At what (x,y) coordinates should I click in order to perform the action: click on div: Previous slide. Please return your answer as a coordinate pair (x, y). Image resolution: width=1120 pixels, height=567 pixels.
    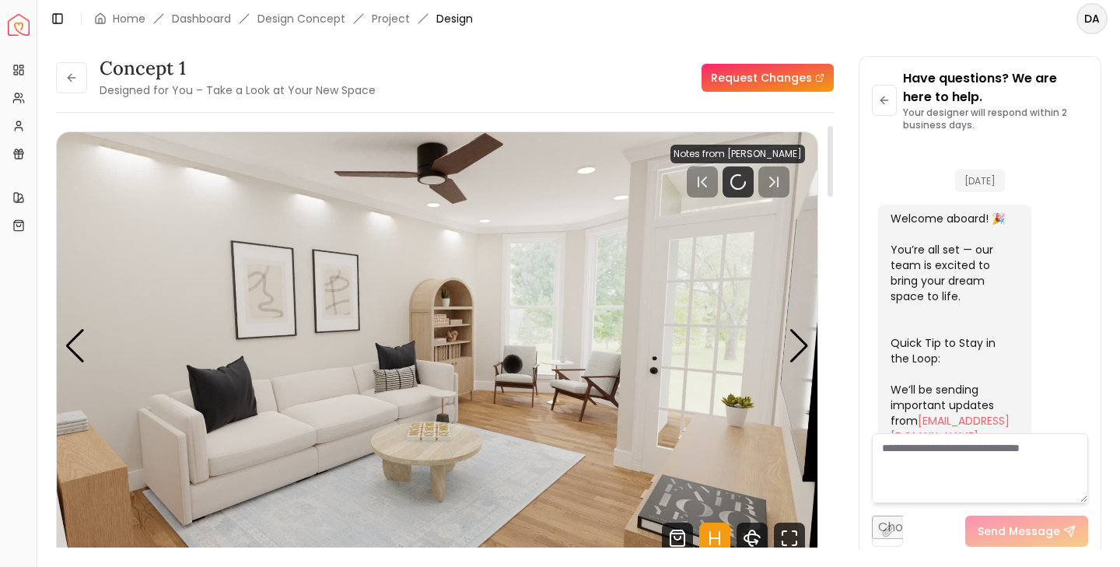
    Looking at the image, I should click on (75, 346).